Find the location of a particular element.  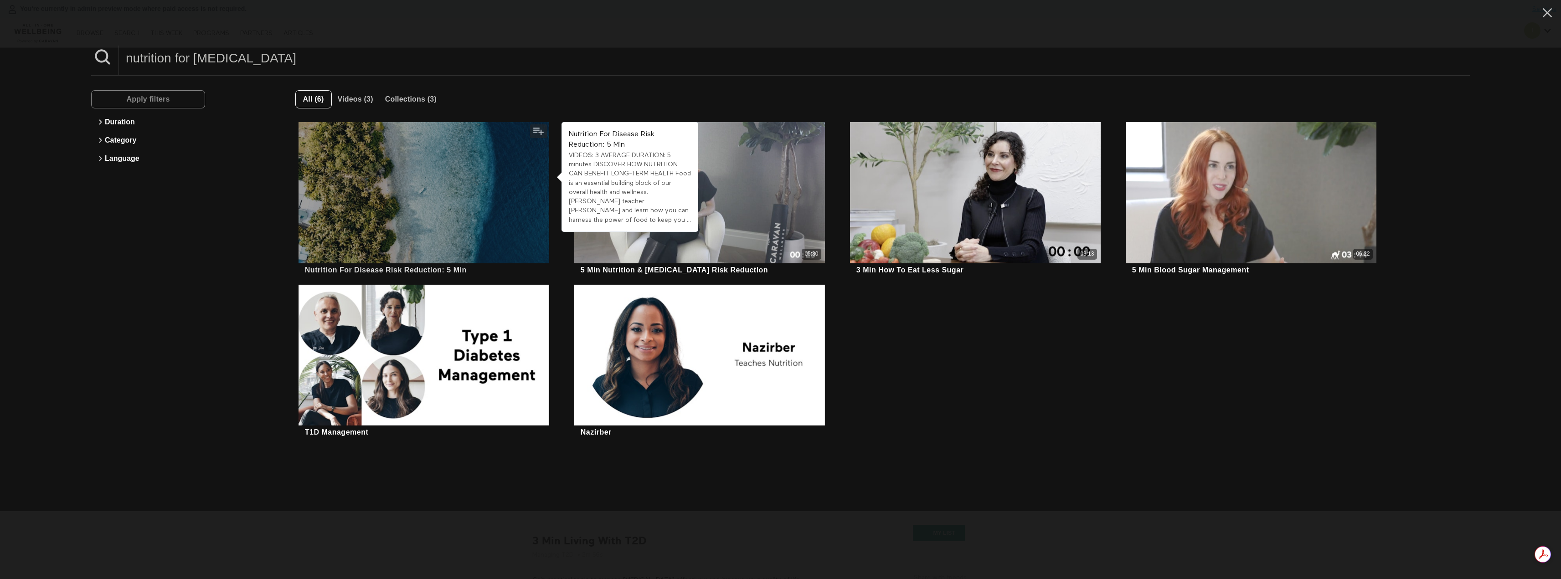

span: Videos (3) is located at coordinates (356, 99).